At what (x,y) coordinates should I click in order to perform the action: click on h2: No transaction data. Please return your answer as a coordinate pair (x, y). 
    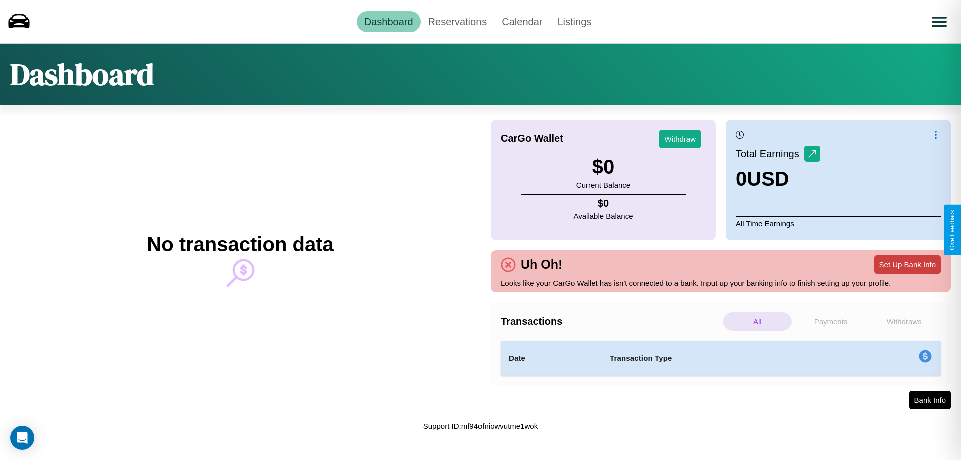
    Looking at the image, I should click on (240, 244).